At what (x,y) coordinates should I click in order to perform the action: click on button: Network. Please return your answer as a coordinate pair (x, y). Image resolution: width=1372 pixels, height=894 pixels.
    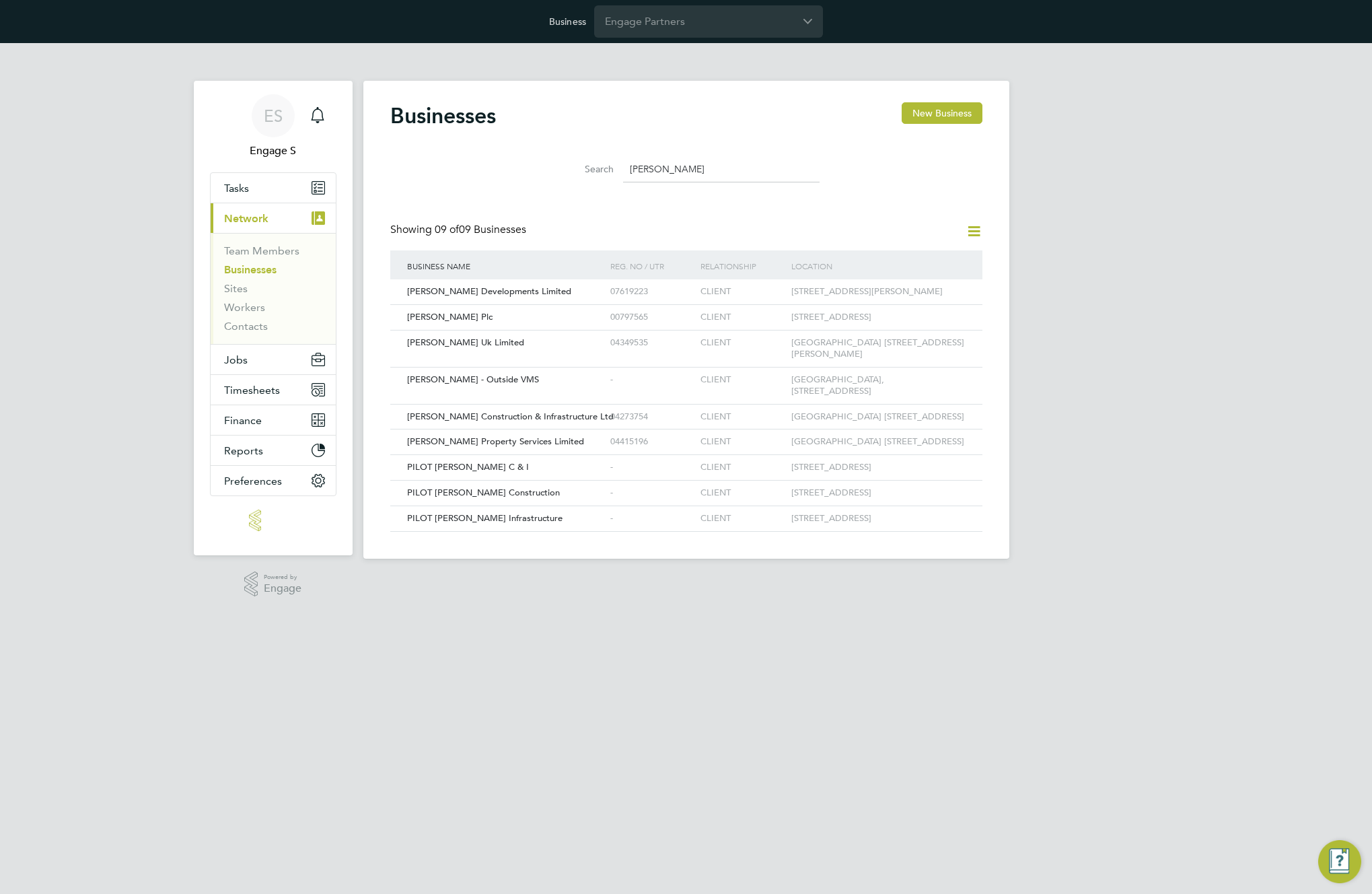
    Looking at the image, I should click on (273, 218).